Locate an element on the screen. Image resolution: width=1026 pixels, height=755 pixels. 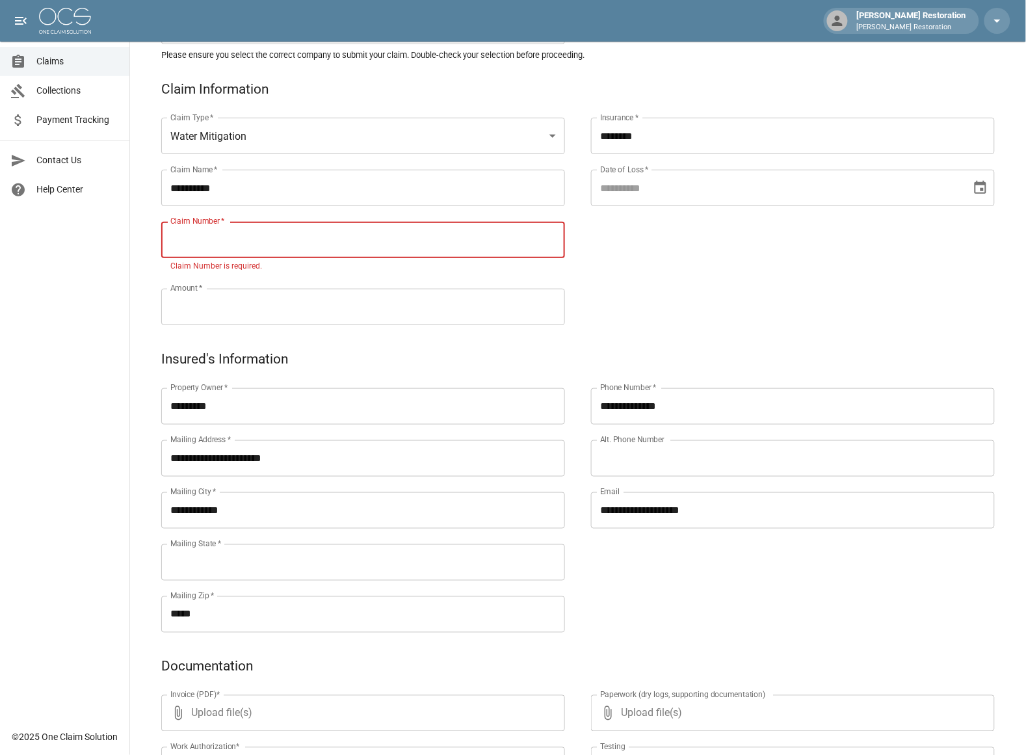
label: Mailing Zip is located at coordinates (192, 596).